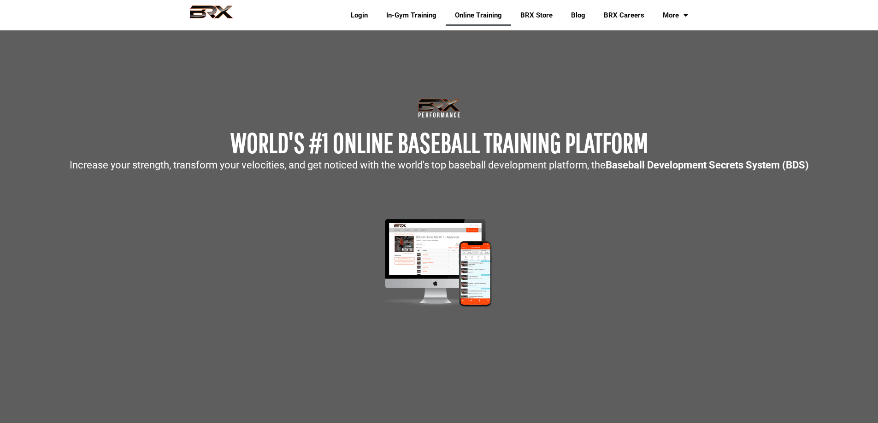  What do you see at coordinates (439, 165) in the screenshot?
I see `p: Increase your strength, transform your velocities, and get noticed with the world's top baseball ...` at bounding box center [439, 165].